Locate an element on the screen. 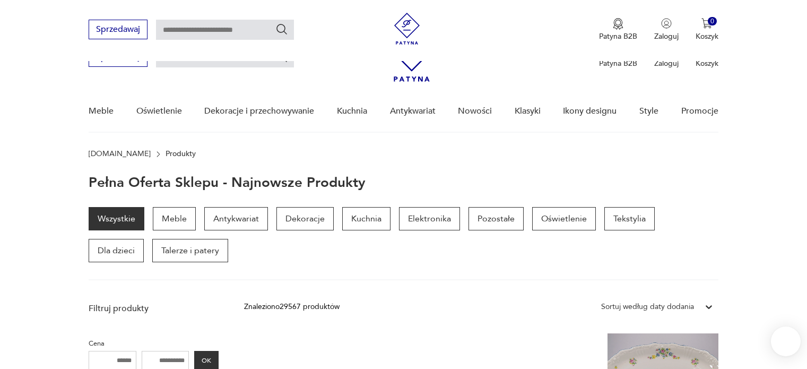 The width and height of the screenshot is (807, 369). p: Dla dzieci is located at coordinates (116, 250).